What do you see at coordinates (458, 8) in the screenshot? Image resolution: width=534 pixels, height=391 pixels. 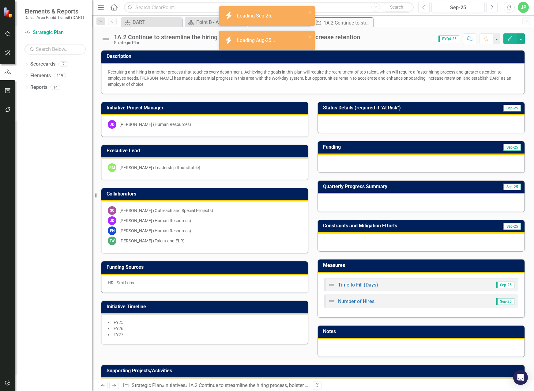 I see `div: Sep-25` at bounding box center [458, 8].